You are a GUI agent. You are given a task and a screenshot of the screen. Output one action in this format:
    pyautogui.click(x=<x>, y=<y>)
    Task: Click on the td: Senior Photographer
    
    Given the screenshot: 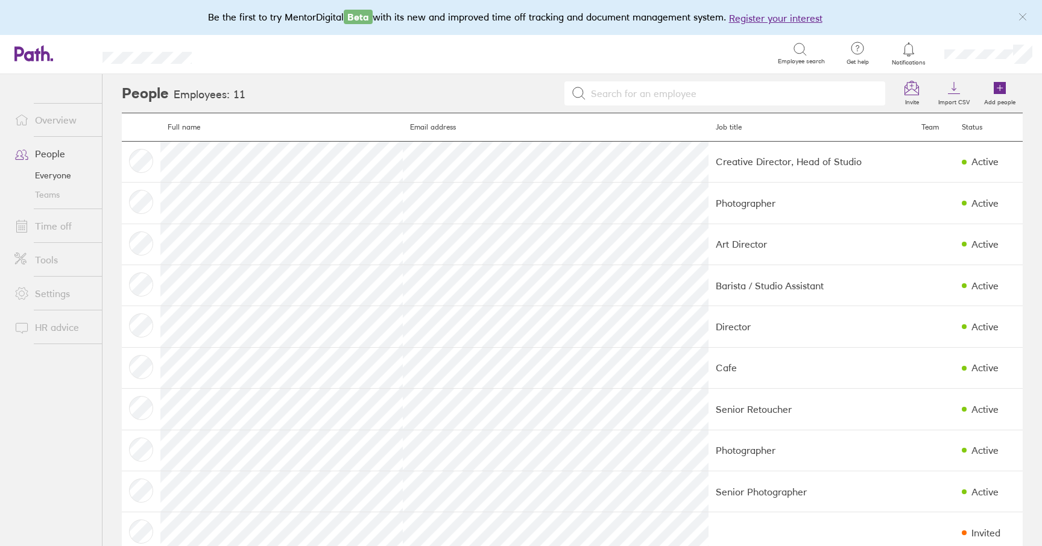 What is the action you would take?
    pyautogui.click(x=811, y=492)
    